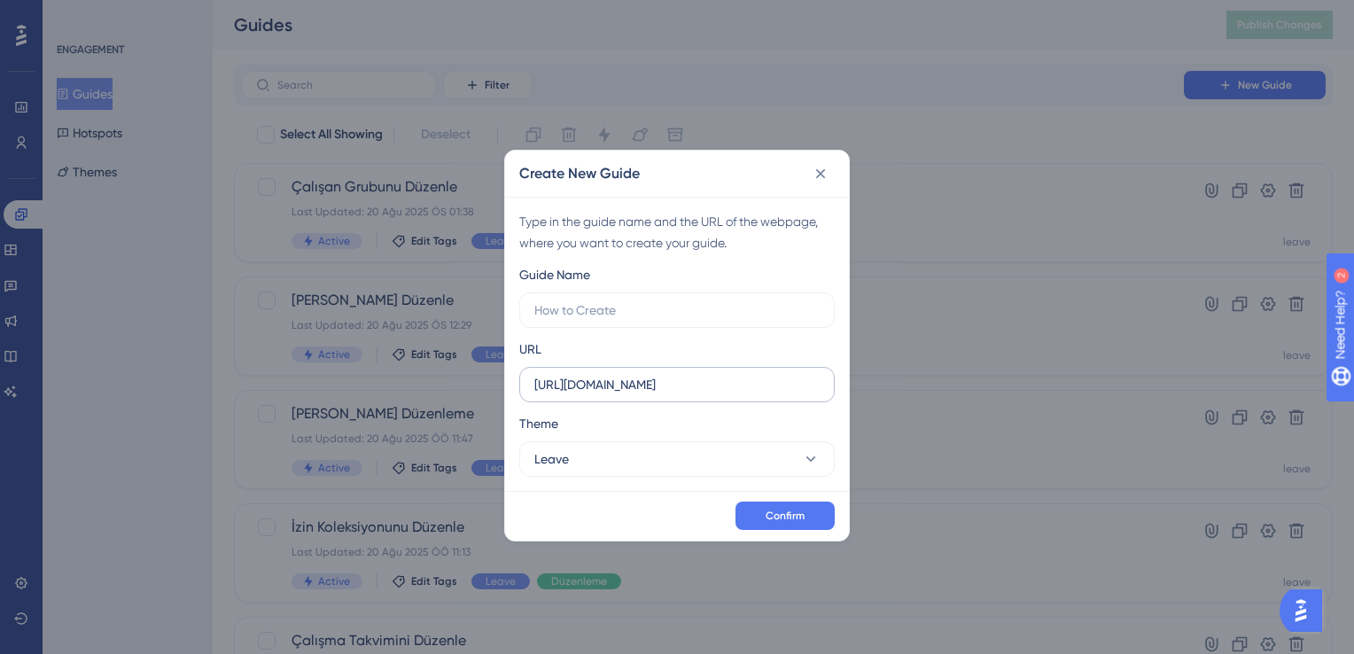  I want to click on span: Need Help?, so click(76, 15).